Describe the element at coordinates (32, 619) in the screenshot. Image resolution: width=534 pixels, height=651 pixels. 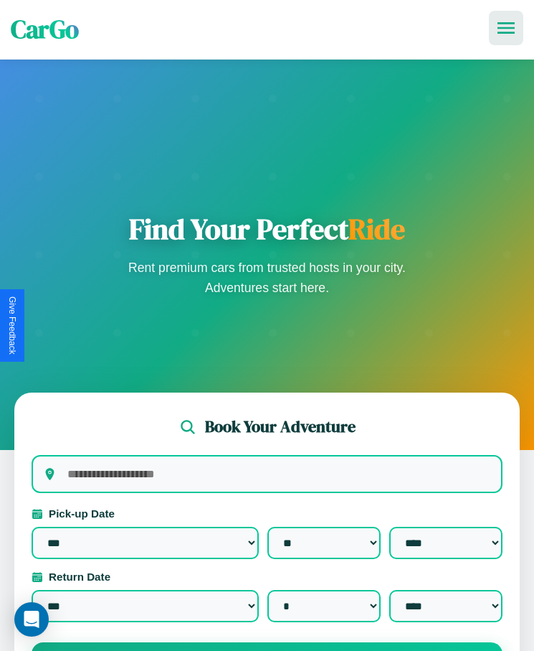
I see `div: Open Intercom Messenger` at that location.